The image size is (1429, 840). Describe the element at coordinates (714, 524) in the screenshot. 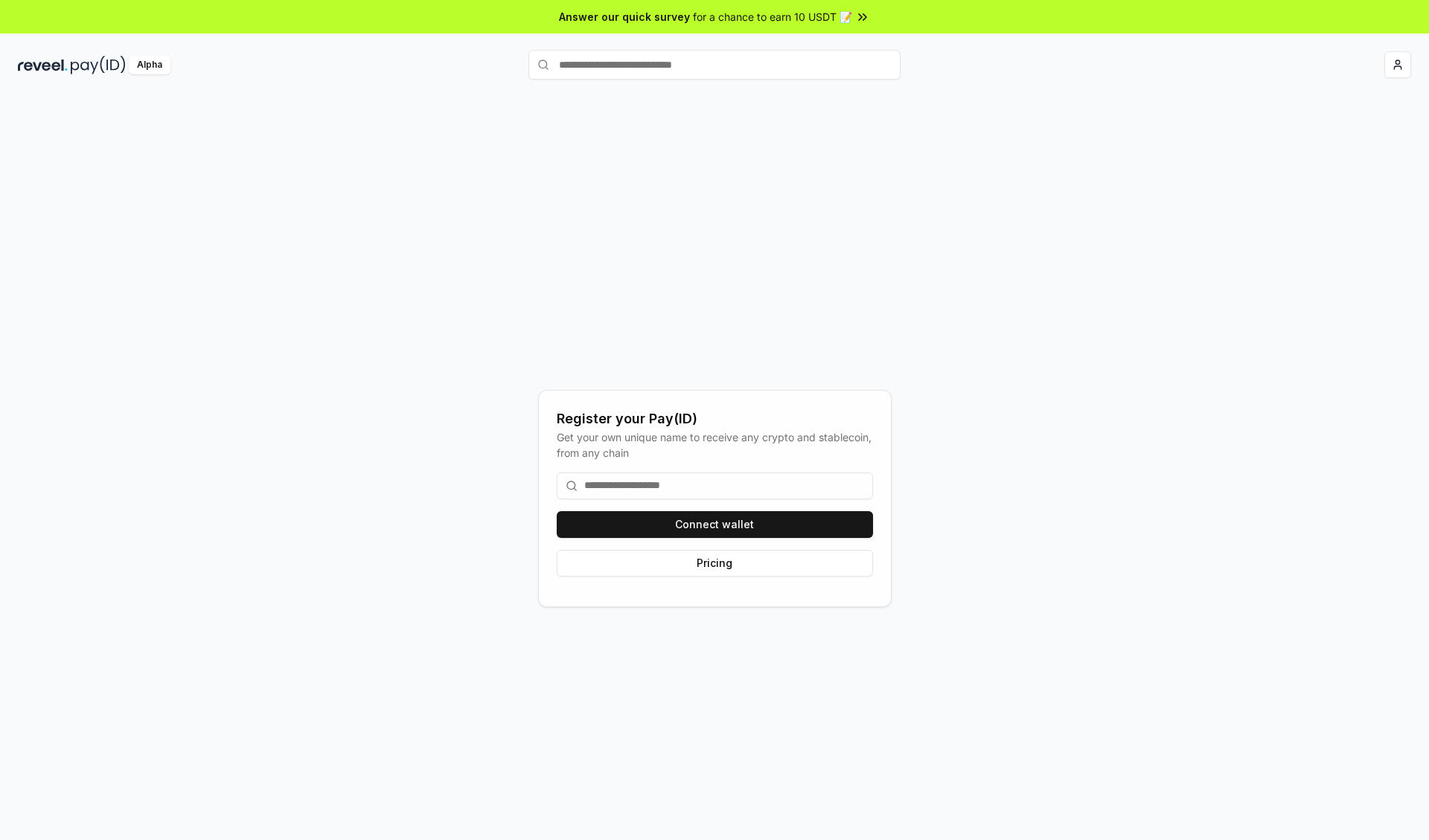

I see `button: Connect wallet` at that location.